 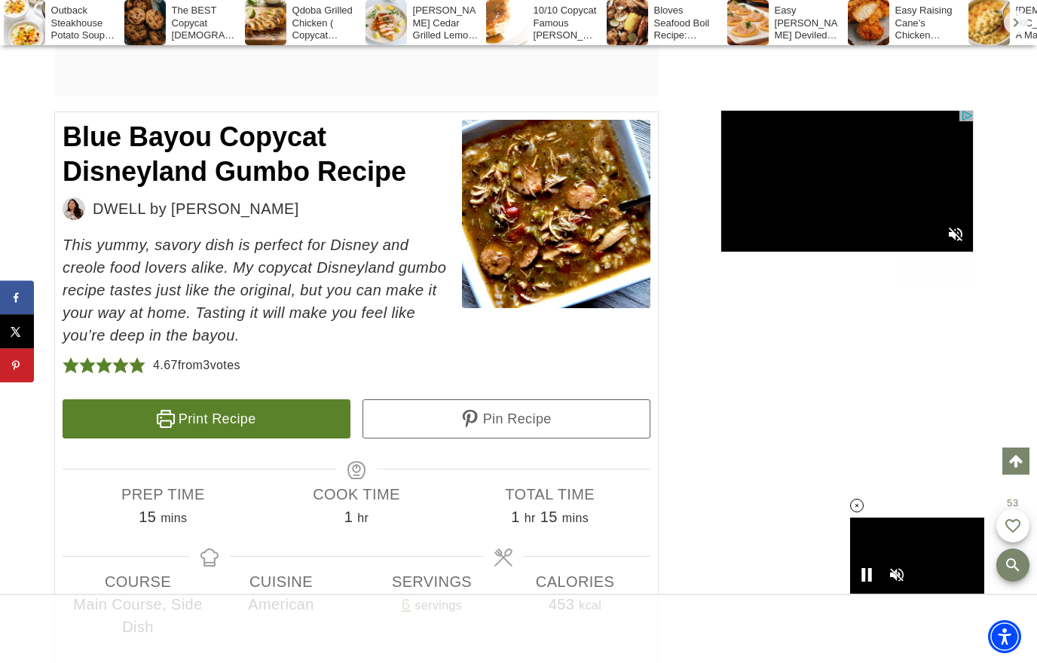 What do you see at coordinates (206, 365) in the screenshot?
I see `span: 3` at bounding box center [206, 365].